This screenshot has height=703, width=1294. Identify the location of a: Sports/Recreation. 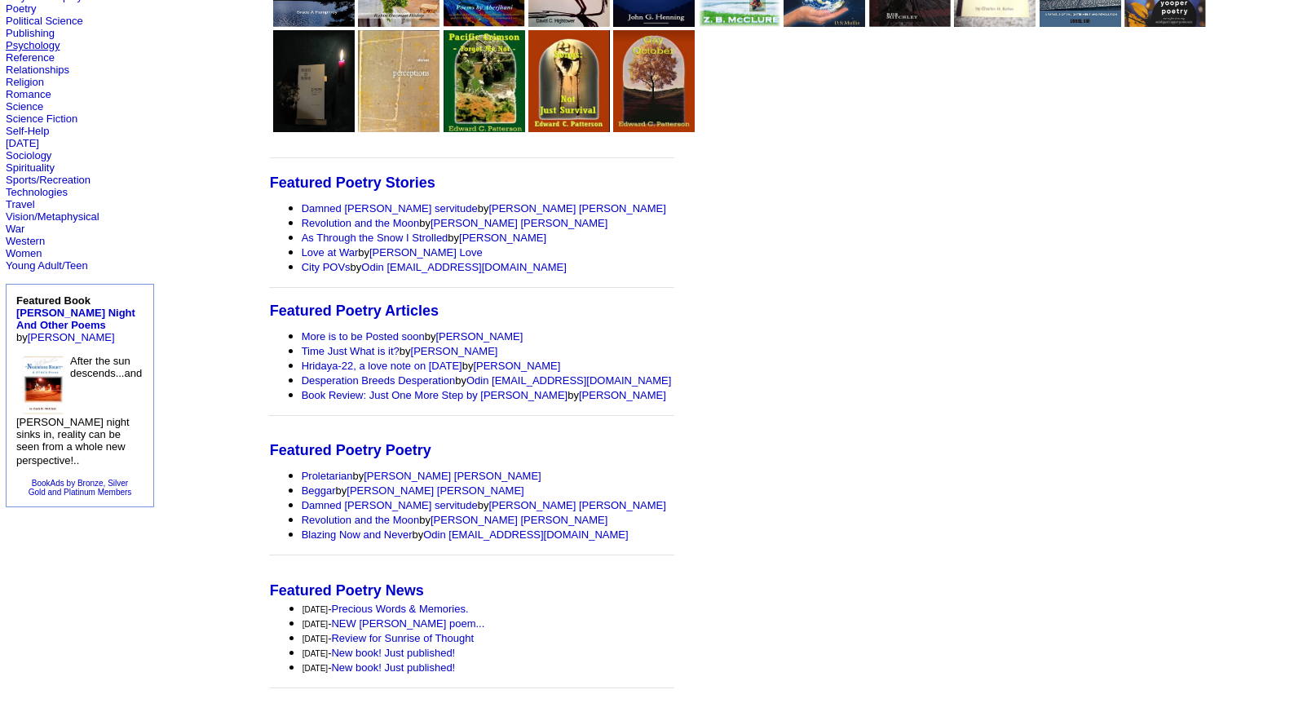
(48, 179).